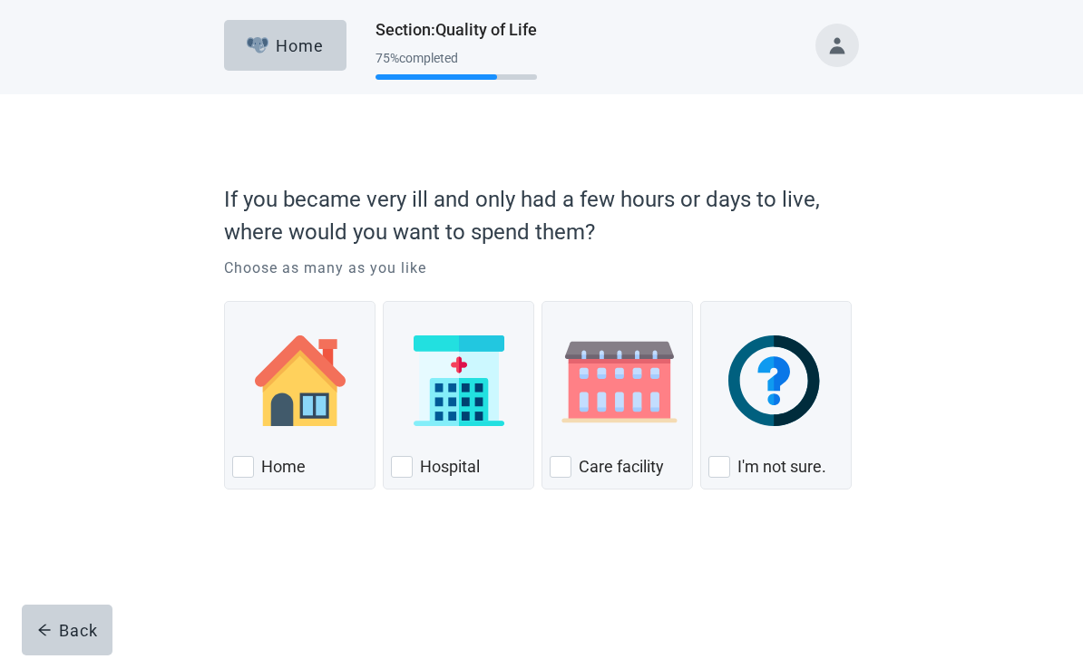 The height and width of the screenshot is (659, 1083). What do you see at coordinates (67, 630) in the screenshot?
I see `button: arrow-leftBack` at bounding box center [67, 630].